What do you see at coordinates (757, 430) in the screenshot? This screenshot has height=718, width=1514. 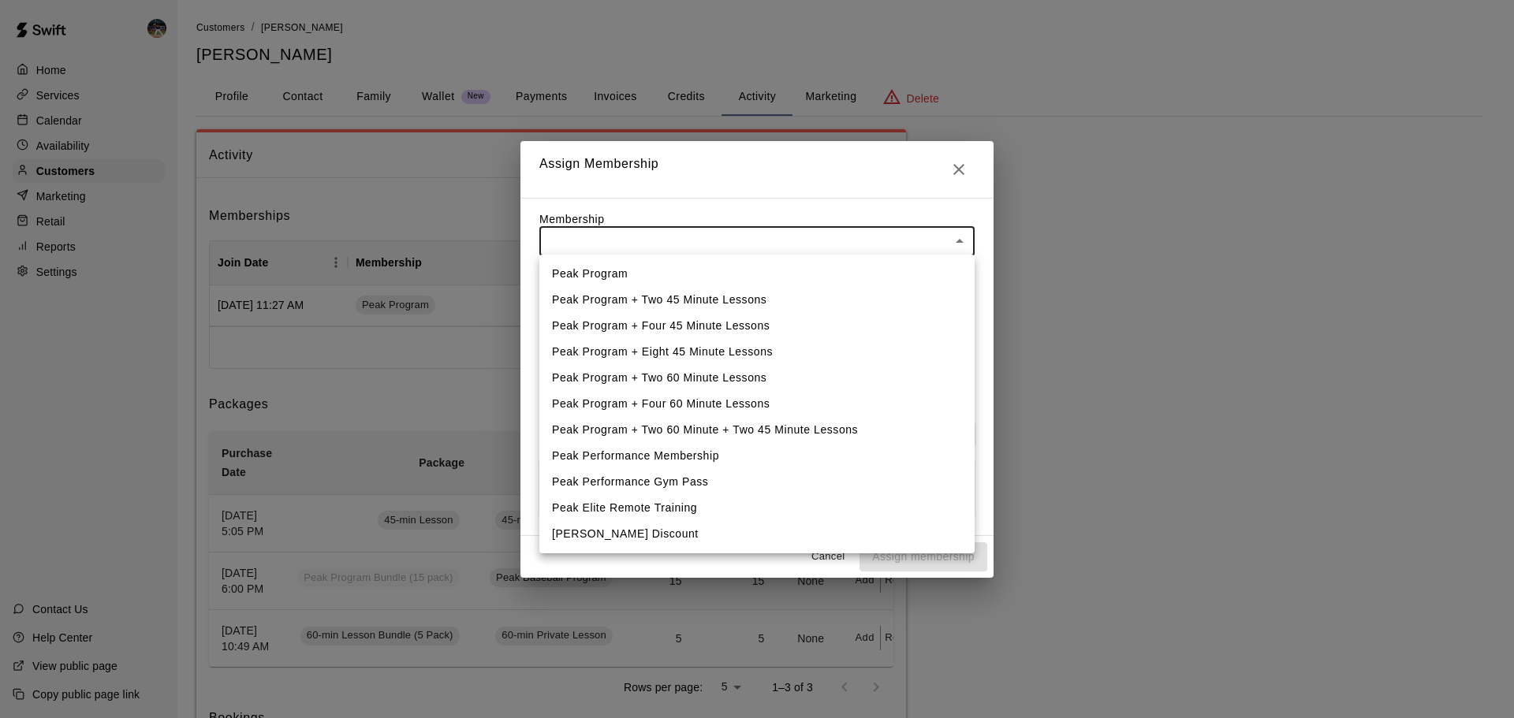 I see `li: Peak Program + Two 60 Minute + Two 45 Minute Lessons` at bounding box center [757, 430].